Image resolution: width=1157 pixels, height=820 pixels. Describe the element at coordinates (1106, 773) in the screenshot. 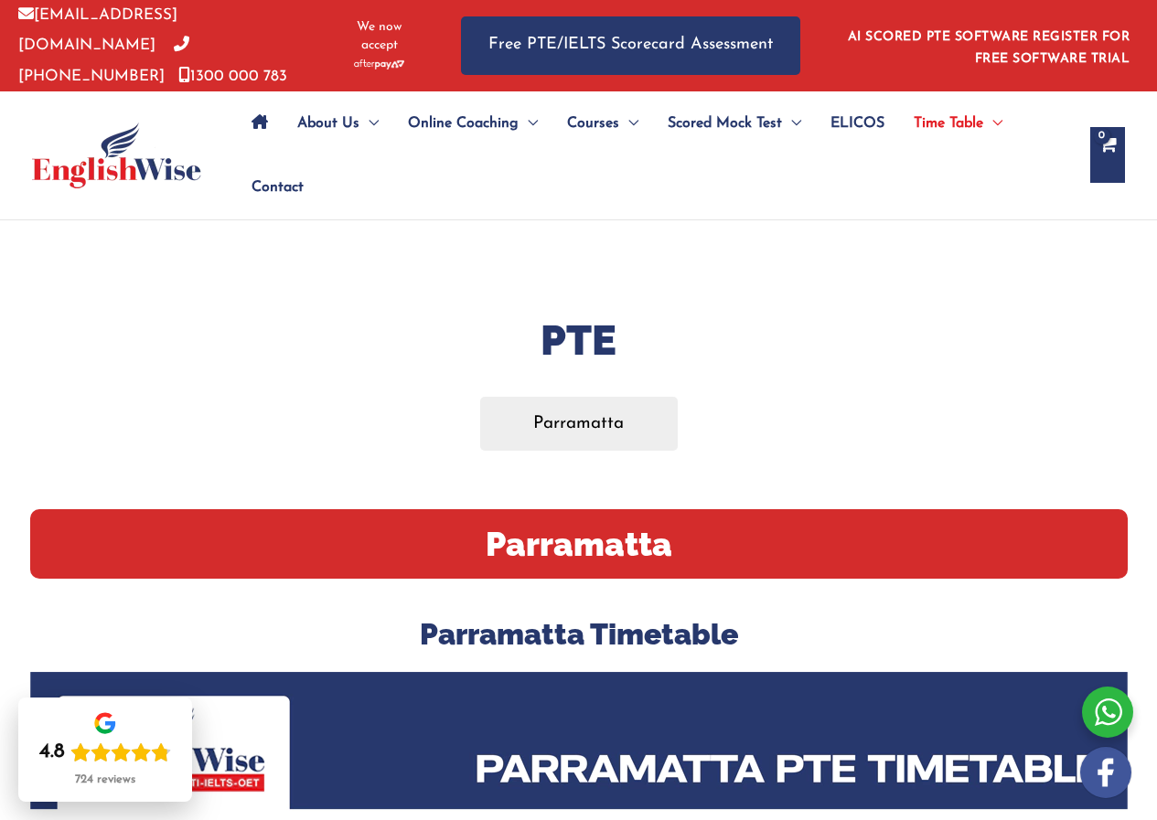

I see `img: white-facebook.png` at that location.